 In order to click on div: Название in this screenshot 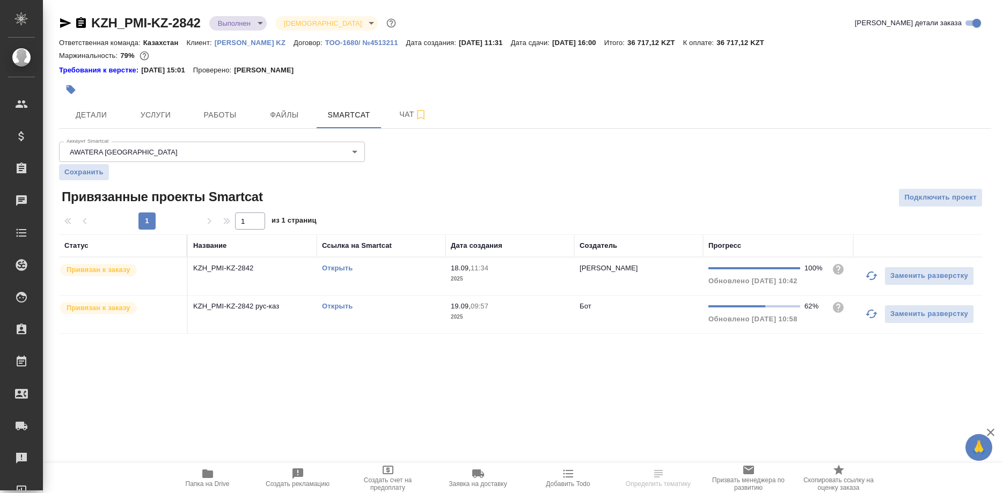, I will do `click(210, 246)`.